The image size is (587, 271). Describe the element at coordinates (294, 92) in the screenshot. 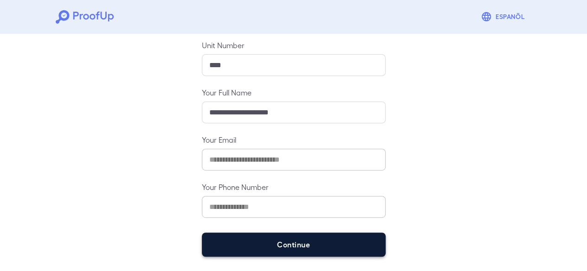

I see `label: Your Full Name` at that location.